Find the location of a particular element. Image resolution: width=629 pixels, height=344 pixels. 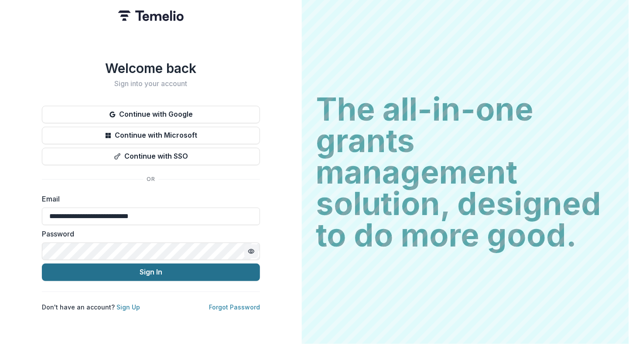

button: Continue with Microsoft is located at coordinates (151, 135).